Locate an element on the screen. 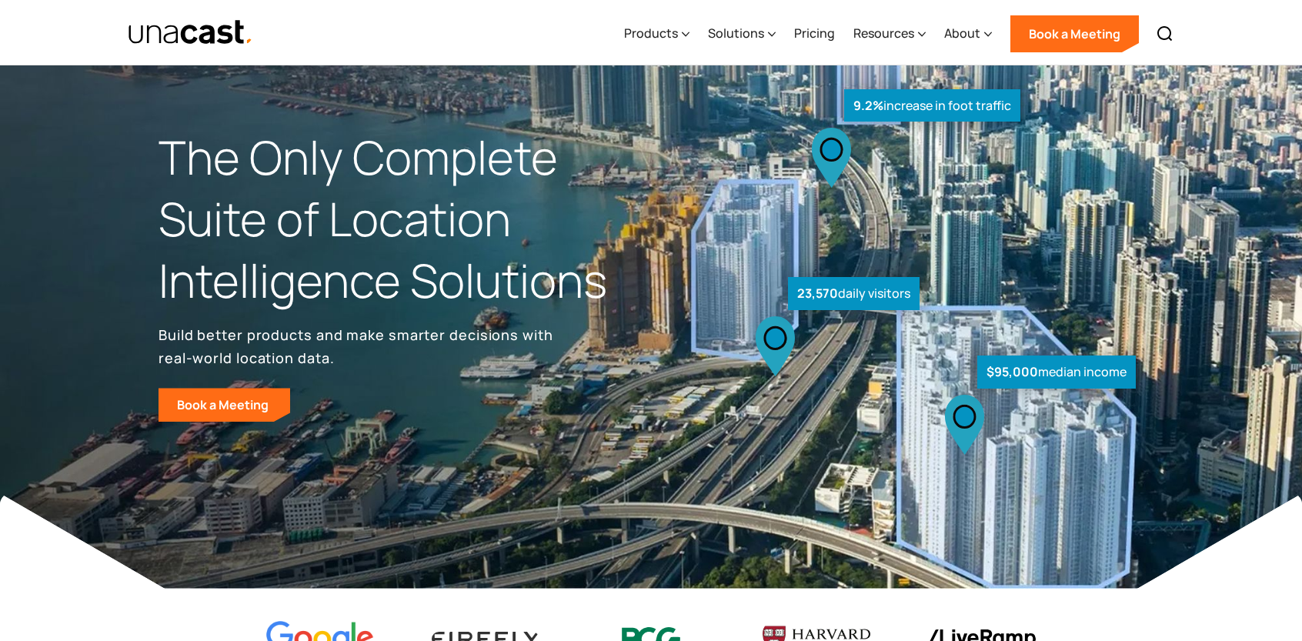 This screenshot has height=641, width=1302. p: Build better products and make smarter decisions with real-world location data. is located at coordinates (359, 346).